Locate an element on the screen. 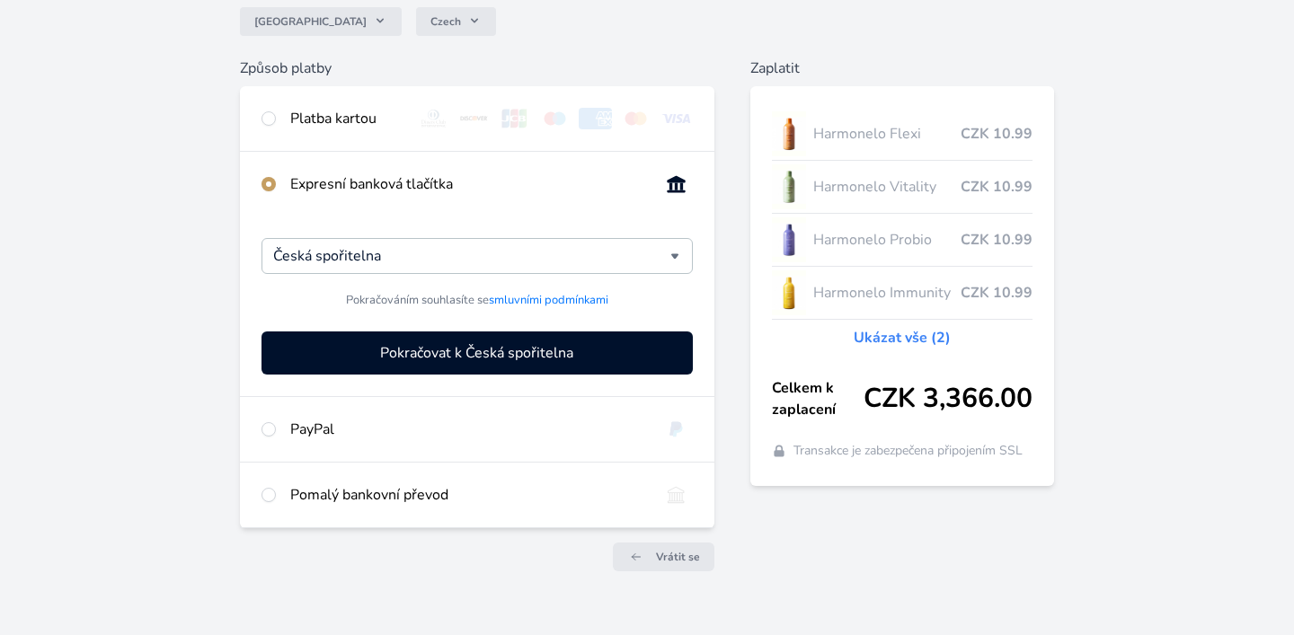 This screenshot has width=1294, height=635. img: CLEAN_PROBIO_se_stinem_x-lo.jpg is located at coordinates (789, 240).